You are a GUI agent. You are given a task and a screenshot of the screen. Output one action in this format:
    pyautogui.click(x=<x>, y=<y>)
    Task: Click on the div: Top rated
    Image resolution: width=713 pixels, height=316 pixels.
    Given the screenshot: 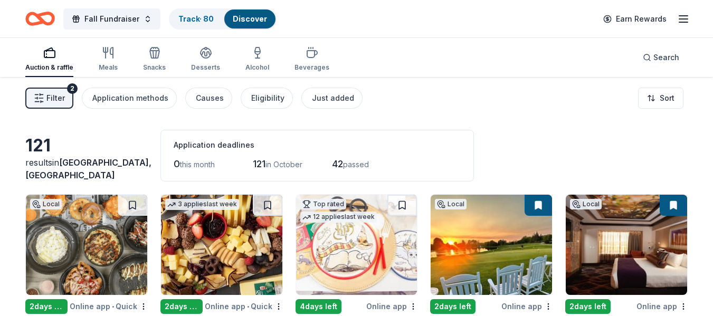 What is the action you would take?
    pyautogui.click(x=323, y=204)
    